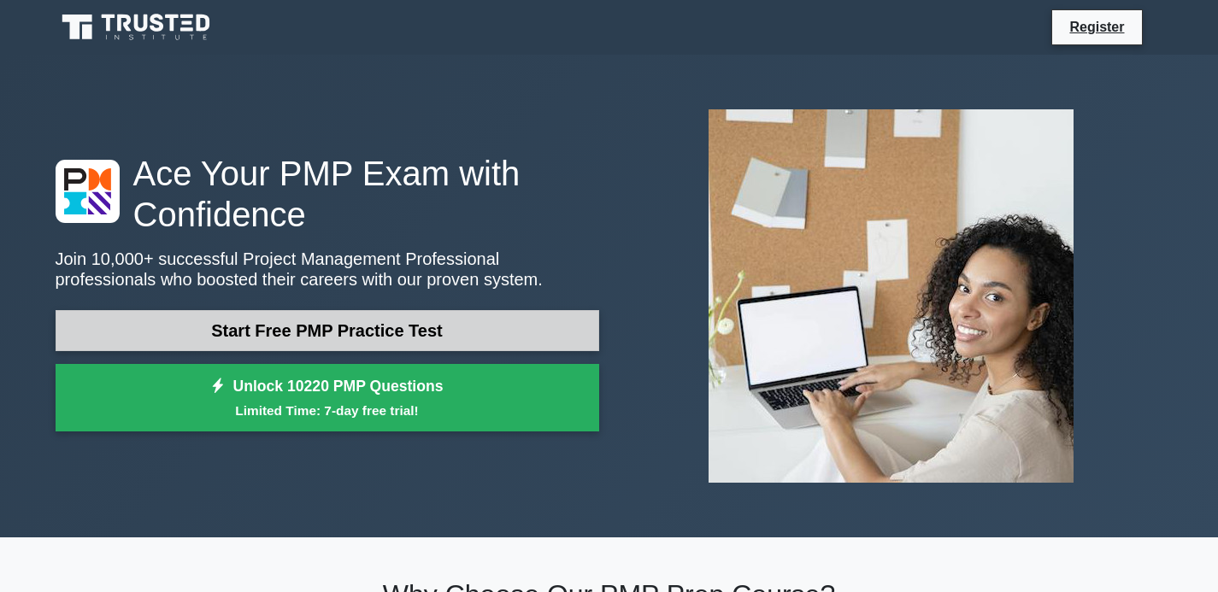  What do you see at coordinates (327, 410) in the screenshot?
I see `small: Limited Time: 7-day free trial!` at bounding box center [327, 410].